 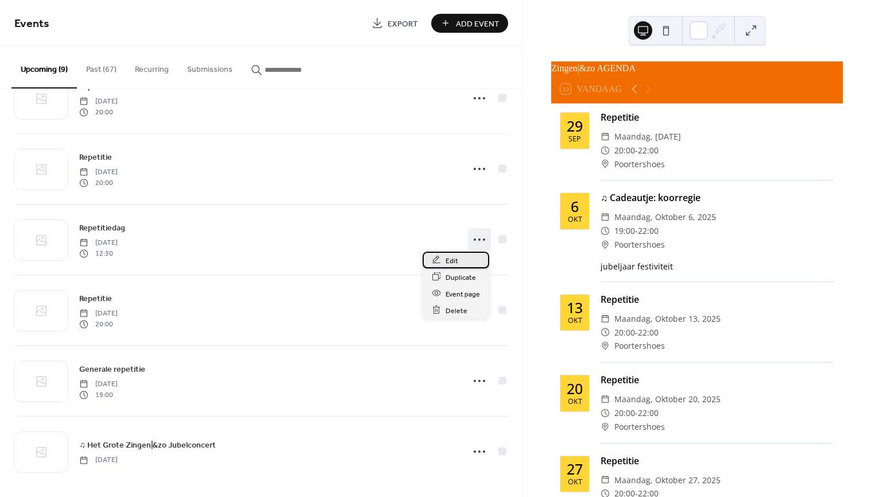 I want to click on div: jubeljaar festiviteit, so click(x=717, y=266).